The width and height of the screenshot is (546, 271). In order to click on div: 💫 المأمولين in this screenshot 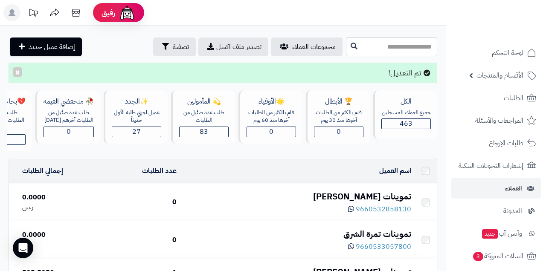, I will do `click(204, 102)`.